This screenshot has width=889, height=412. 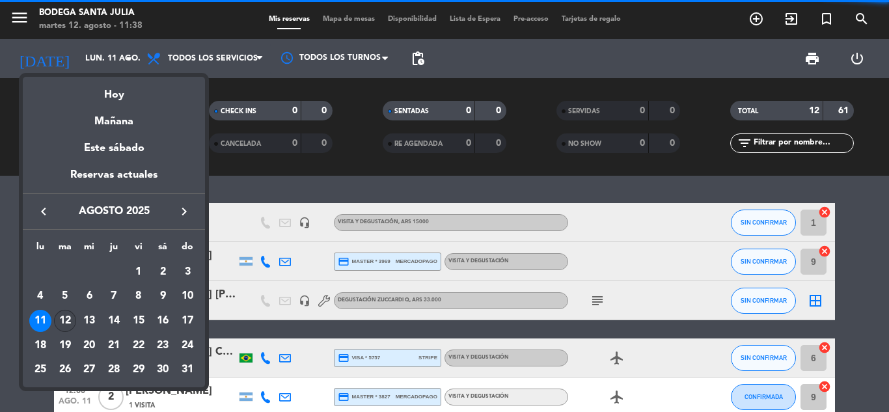 What do you see at coordinates (184, 212) in the screenshot?
I see `button: keyboard_arrow_right` at bounding box center [184, 212].